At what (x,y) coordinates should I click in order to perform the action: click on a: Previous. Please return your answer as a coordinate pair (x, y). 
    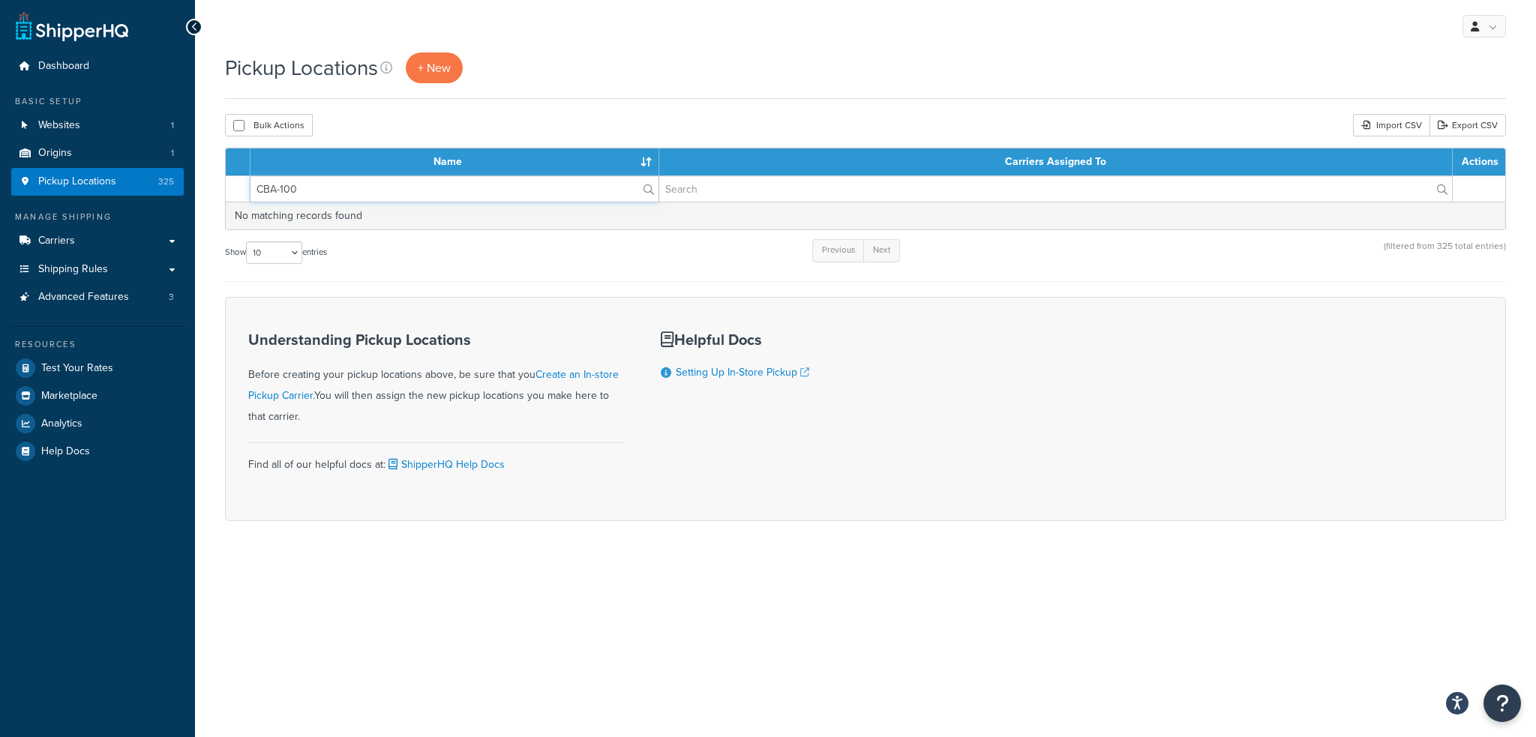
    Looking at the image, I should click on (838, 250).